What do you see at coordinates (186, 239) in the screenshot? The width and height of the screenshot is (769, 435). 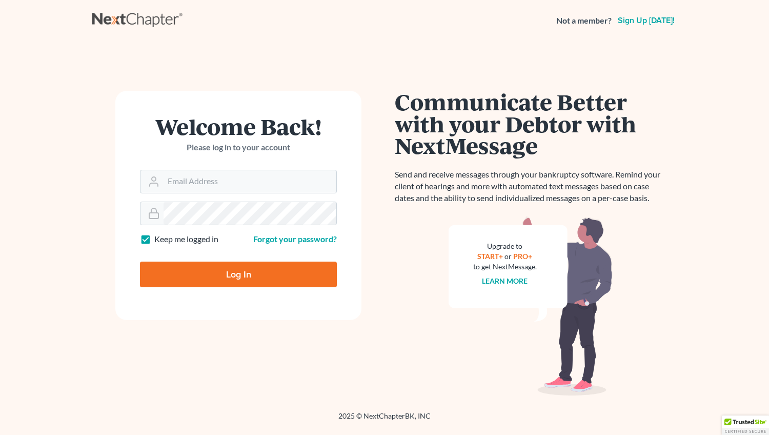 I see `label: Keep me logged in` at bounding box center [186, 239].